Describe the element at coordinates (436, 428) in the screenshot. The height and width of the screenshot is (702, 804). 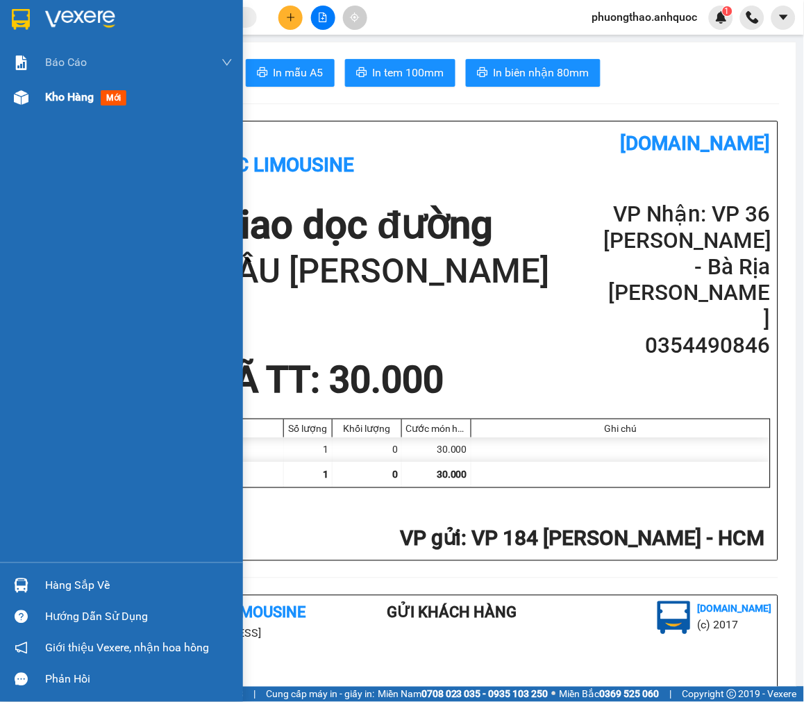
I see `div: Cước món hàng` at that location.